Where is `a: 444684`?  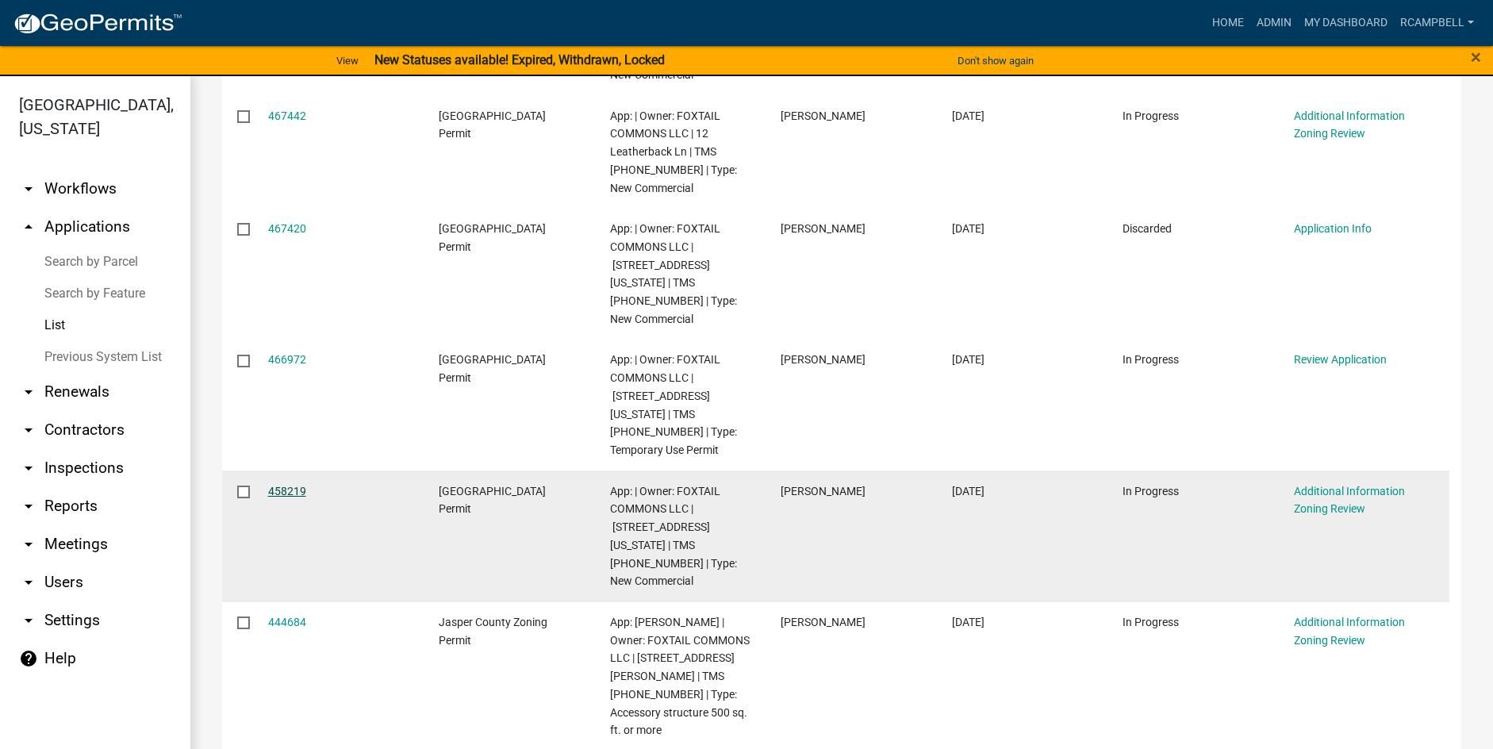
a: 444684 is located at coordinates (287, 622).